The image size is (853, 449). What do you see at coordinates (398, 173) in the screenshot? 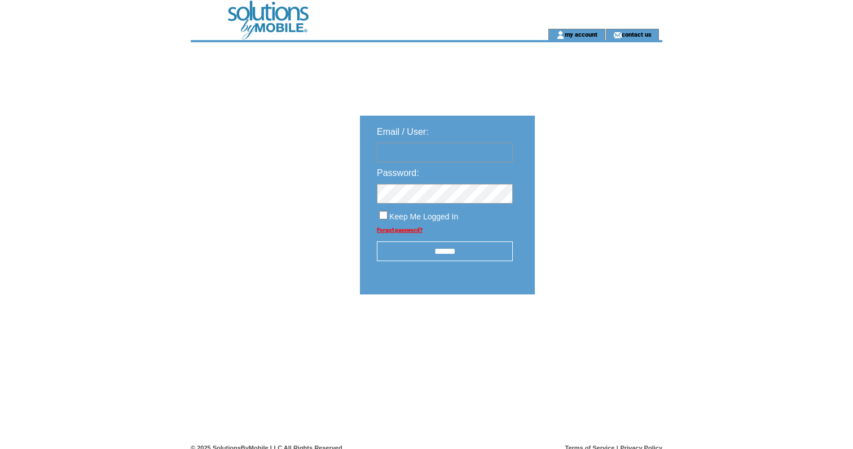
I see `span: Password:` at bounding box center [398, 173].